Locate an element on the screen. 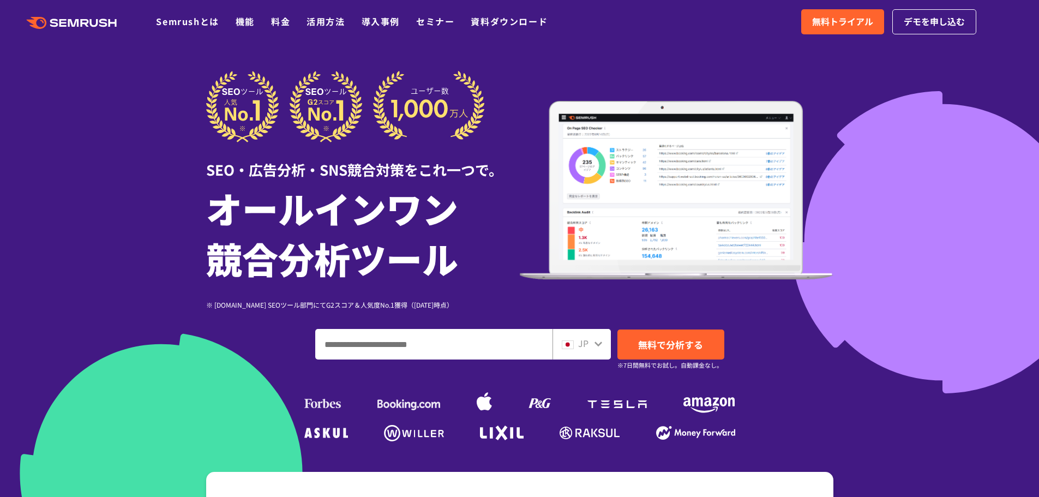 The width and height of the screenshot is (1039, 497). a: 活用方法 is located at coordinates (326, 21).